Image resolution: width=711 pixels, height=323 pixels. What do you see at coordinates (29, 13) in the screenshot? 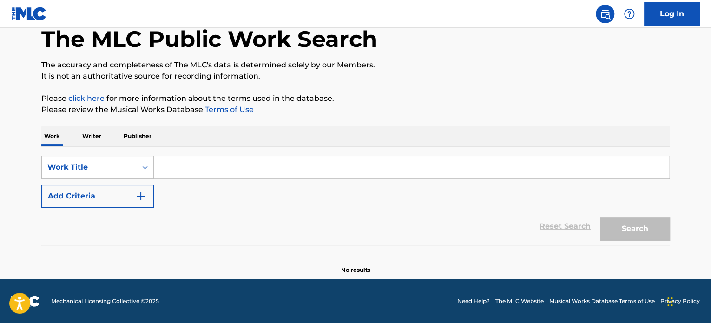
I see `img: MLC Logo` at bounding box center [29, 13].